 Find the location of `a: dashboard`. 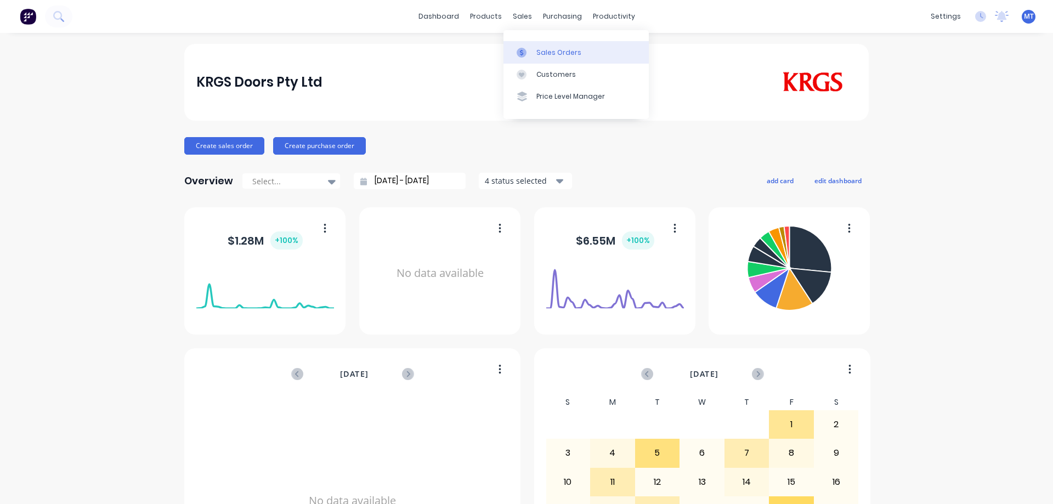

a: dashboard is located at coordinates (439, 16).